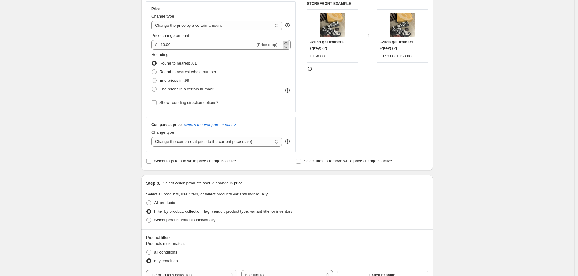  Describe the element at coordinates (166, 243) in the screenshot. I see `span: Products must match:` at that location.